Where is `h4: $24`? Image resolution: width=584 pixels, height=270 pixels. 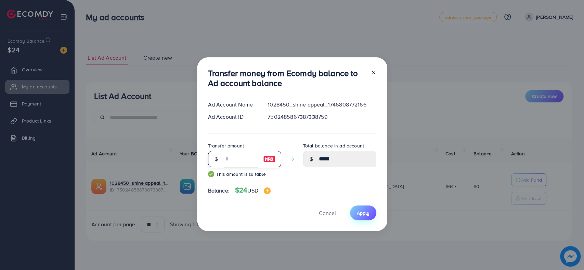
h4: $24 is located at coordinates (253, 190).